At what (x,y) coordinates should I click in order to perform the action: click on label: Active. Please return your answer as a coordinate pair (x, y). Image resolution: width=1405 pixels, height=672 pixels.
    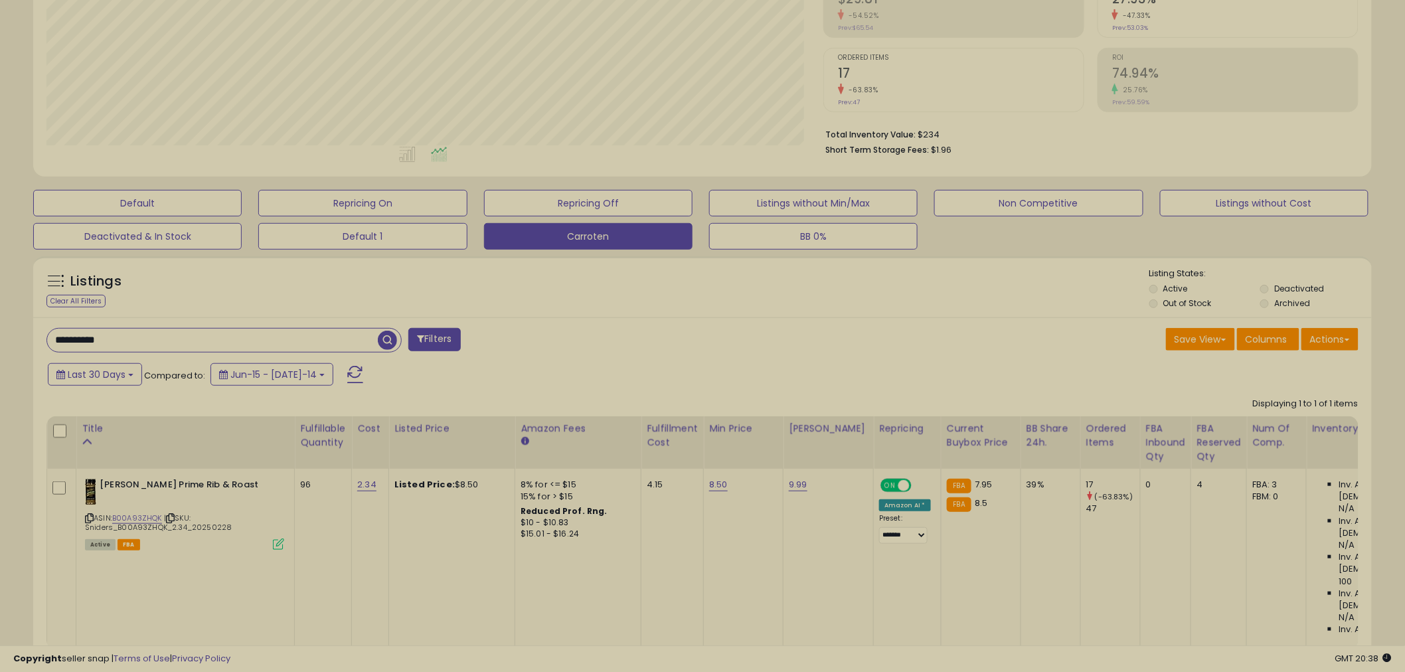
    Looking at the image, I should click on (1175, 288).